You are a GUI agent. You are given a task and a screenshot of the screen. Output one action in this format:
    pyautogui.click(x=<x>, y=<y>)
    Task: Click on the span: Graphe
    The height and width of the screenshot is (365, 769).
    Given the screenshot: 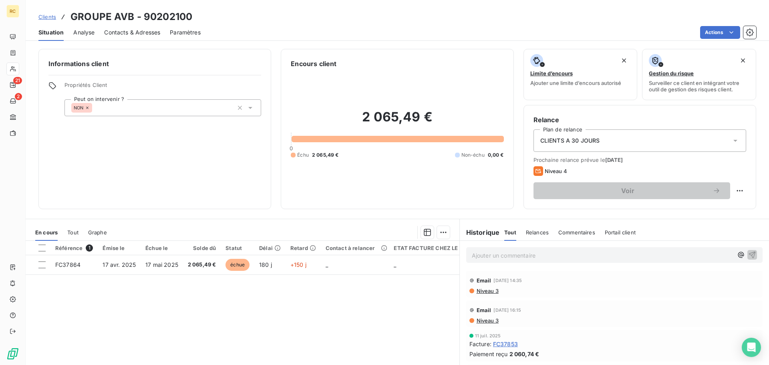 What is the action you would take?
    pyautogui.click(x=97, y=232)
    